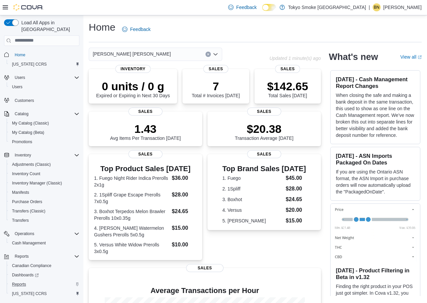 This screenshot has height=303, width=427. Describe the element at coordinates (20, 55) in the screenshot. I see `a: Home` at that location.